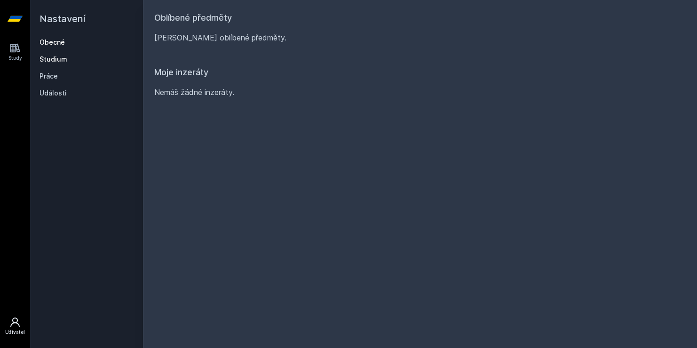 The height and width of the screenshot is (348, 697). I want to click on div: Study, so click(15, 58).